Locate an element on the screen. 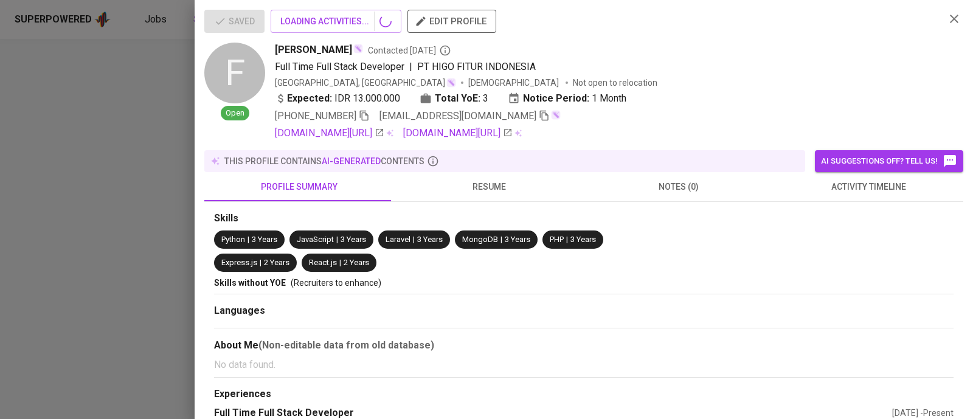 Image resolution: width=973 pixels, height=419 pixels. div: 1 Month is located at coordinates (567, 99).